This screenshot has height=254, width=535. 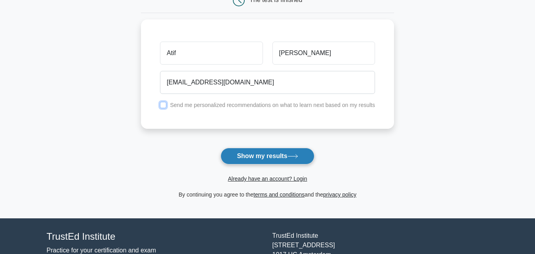 What do you see at coordinates (267, 156) in the screenshot?
I see `button: Show my results` at bounding box center [267, 156].